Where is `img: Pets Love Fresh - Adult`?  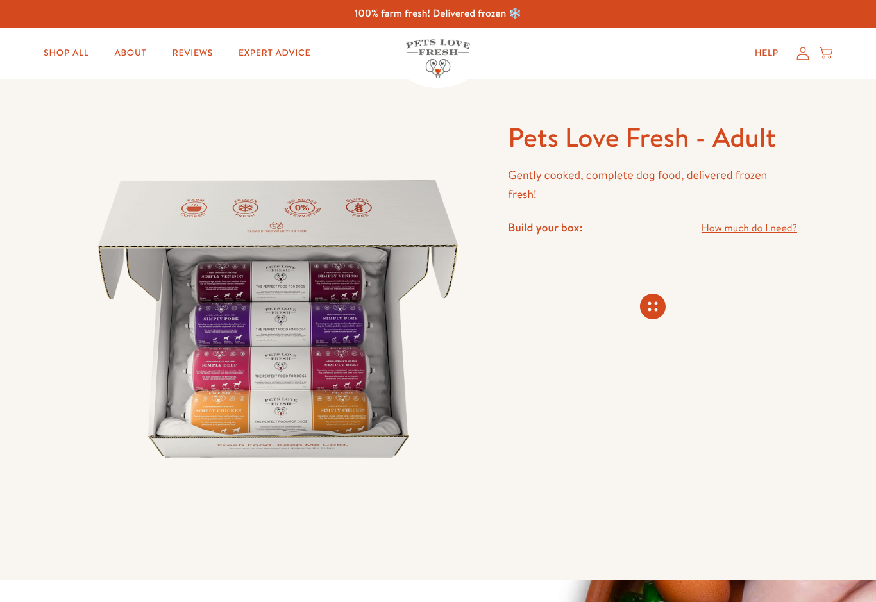 img: Pets Love Fresh - Adult is located at coordinates (278, 319).